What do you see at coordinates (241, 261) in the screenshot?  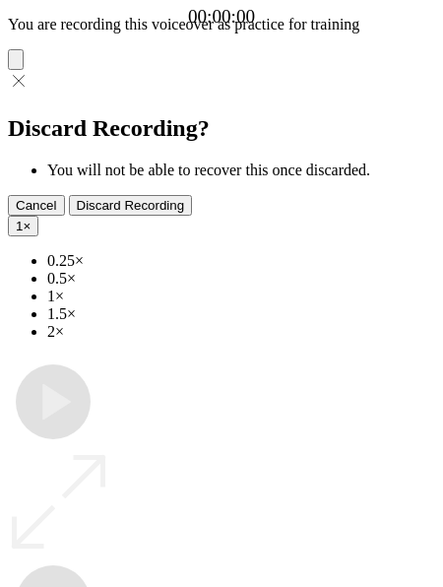 I see `li: 0.25×` at bounding box center [241, 261].